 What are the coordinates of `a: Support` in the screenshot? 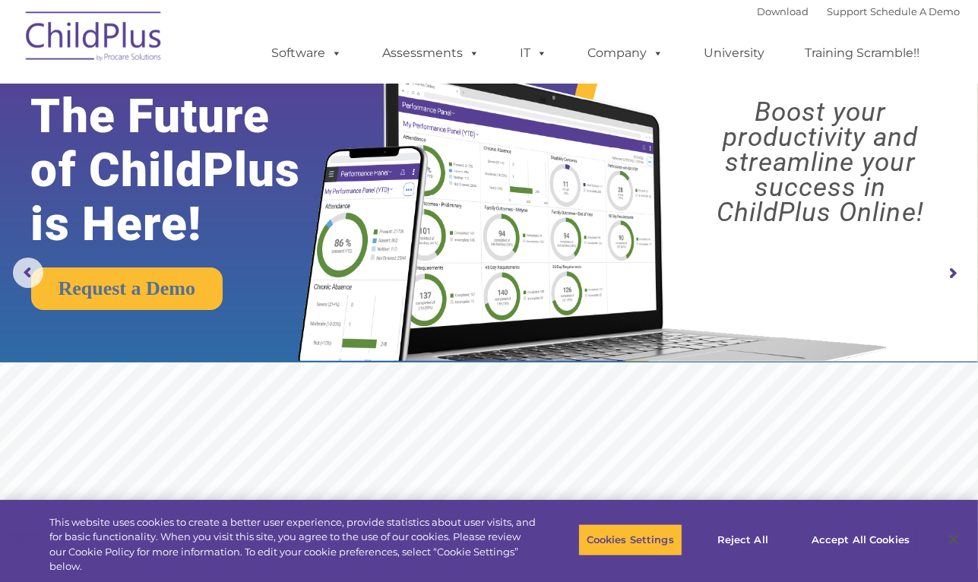 It's located at (847, 11).